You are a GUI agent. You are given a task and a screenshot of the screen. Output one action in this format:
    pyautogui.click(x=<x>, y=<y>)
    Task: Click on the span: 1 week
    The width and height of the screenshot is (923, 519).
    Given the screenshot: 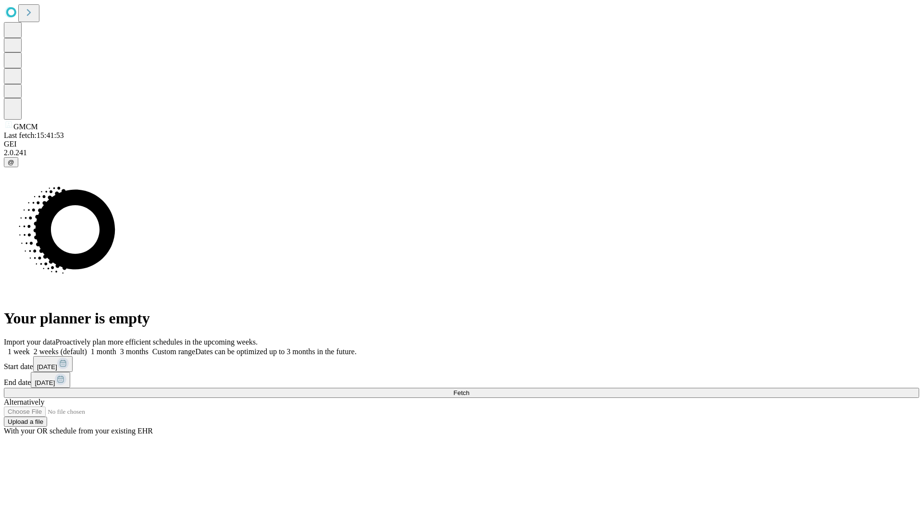 What is the action you would take?
    pyautogui.click(x=19, y=352)
    